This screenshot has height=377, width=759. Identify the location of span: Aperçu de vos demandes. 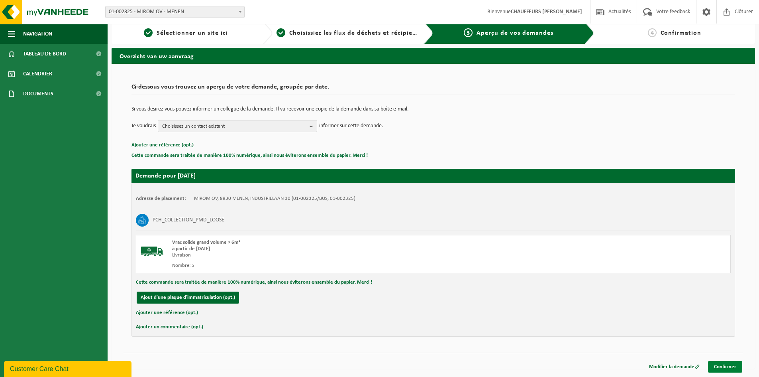
(515, 33).